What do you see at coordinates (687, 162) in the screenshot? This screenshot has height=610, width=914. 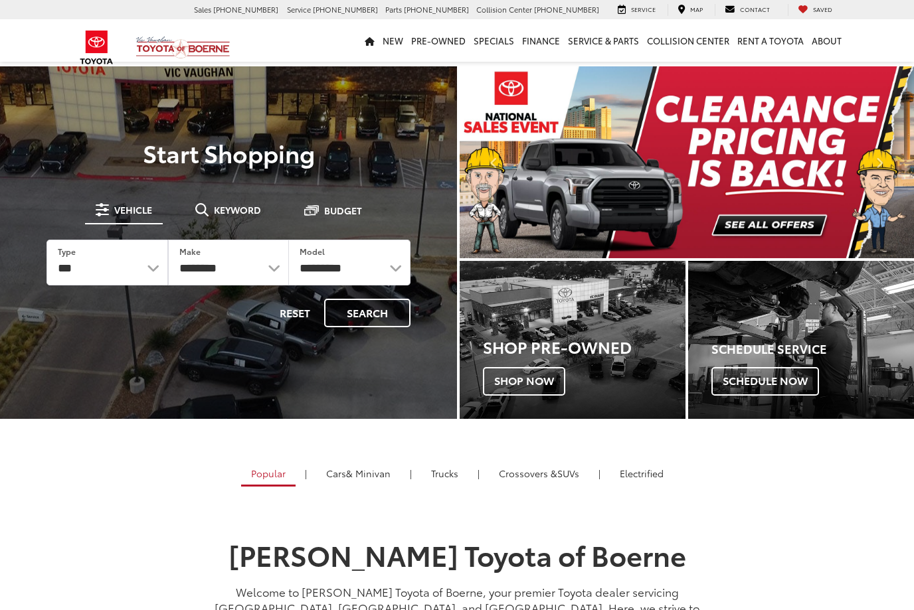 I see `div: carousel slide number 1 of 2` at bounding box center [687, 162].